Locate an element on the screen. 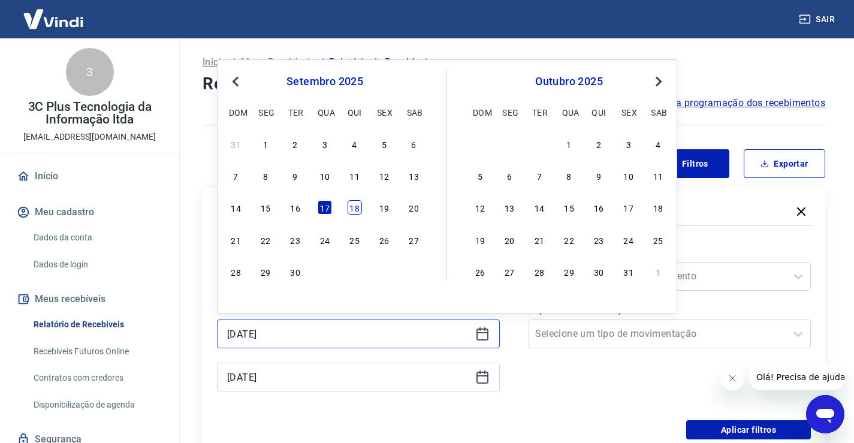 Image resolution: width=854 pixels, height=443 pixels. div: Choose segunda-feira, 22 de setembro de 2025 is located at coordinates (265, 240).